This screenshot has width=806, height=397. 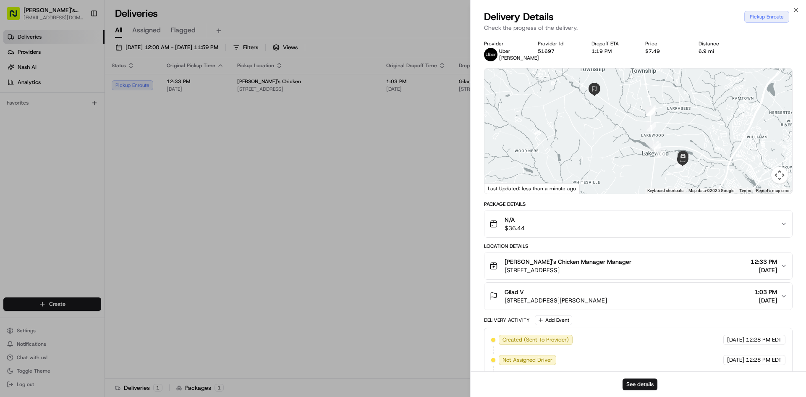 I want to click on p: Welcome 👋, so click(x=81, y=40).